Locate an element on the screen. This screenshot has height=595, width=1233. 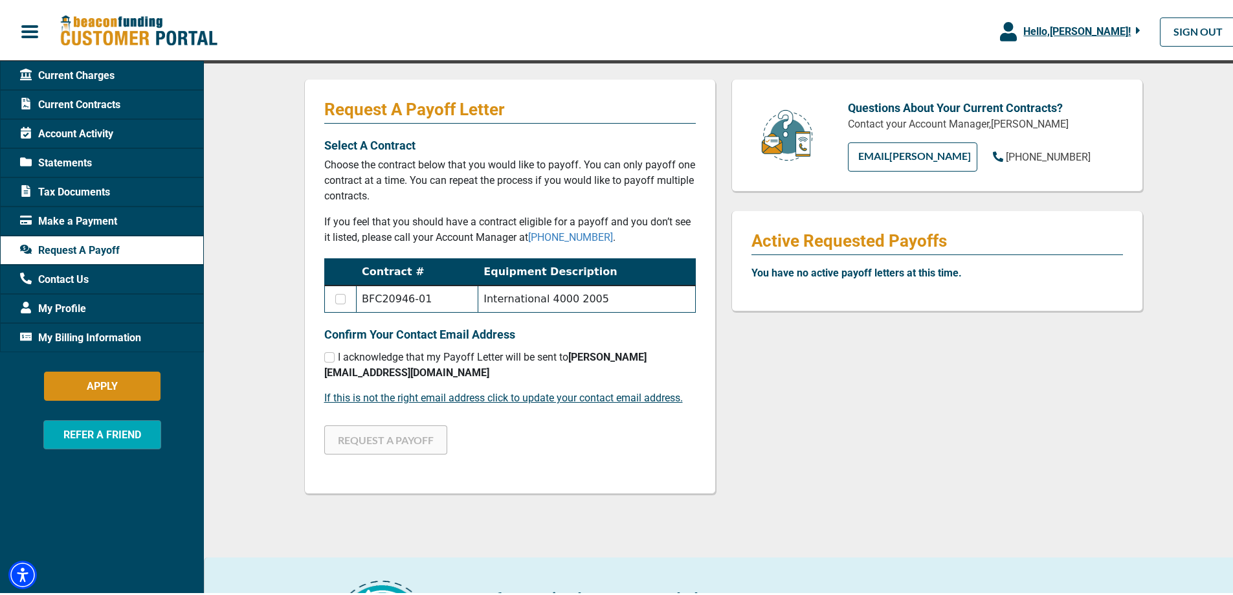
p: Choose the contract below that you would like to payoff. You can only payoff one contract at a ti... is located at coordinates (510, 178).